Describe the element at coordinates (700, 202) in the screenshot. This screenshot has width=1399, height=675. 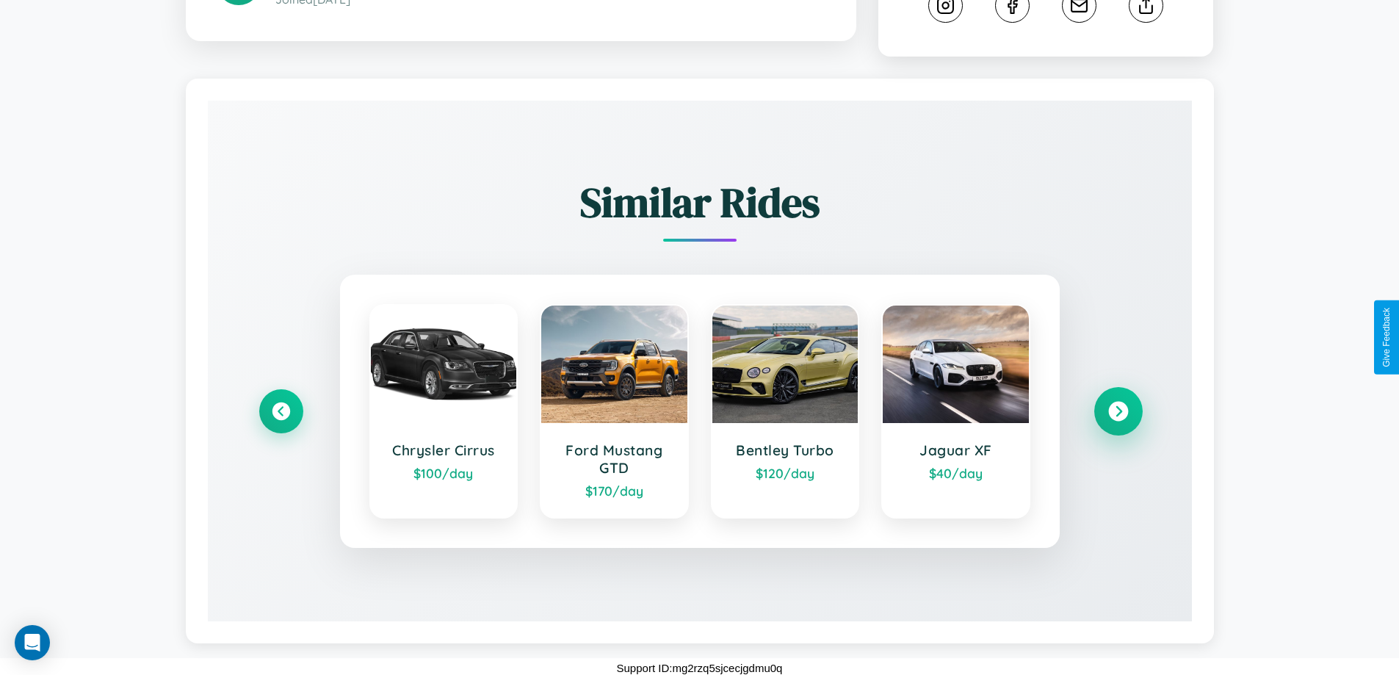
I see `h2: Similar Rides` at that location.